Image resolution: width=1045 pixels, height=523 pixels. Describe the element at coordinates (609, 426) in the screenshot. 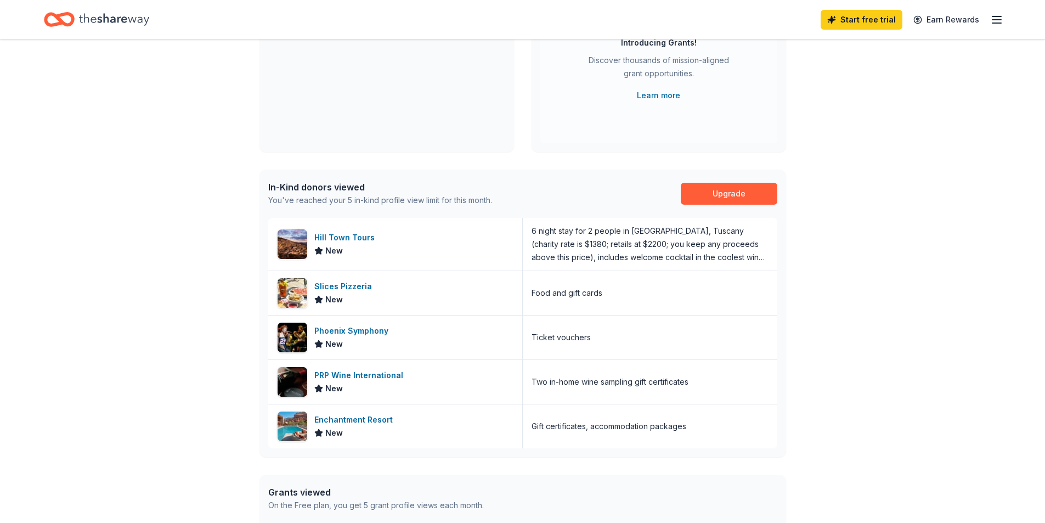

I see `div: Gift certificates, accommodation packages` at that location.